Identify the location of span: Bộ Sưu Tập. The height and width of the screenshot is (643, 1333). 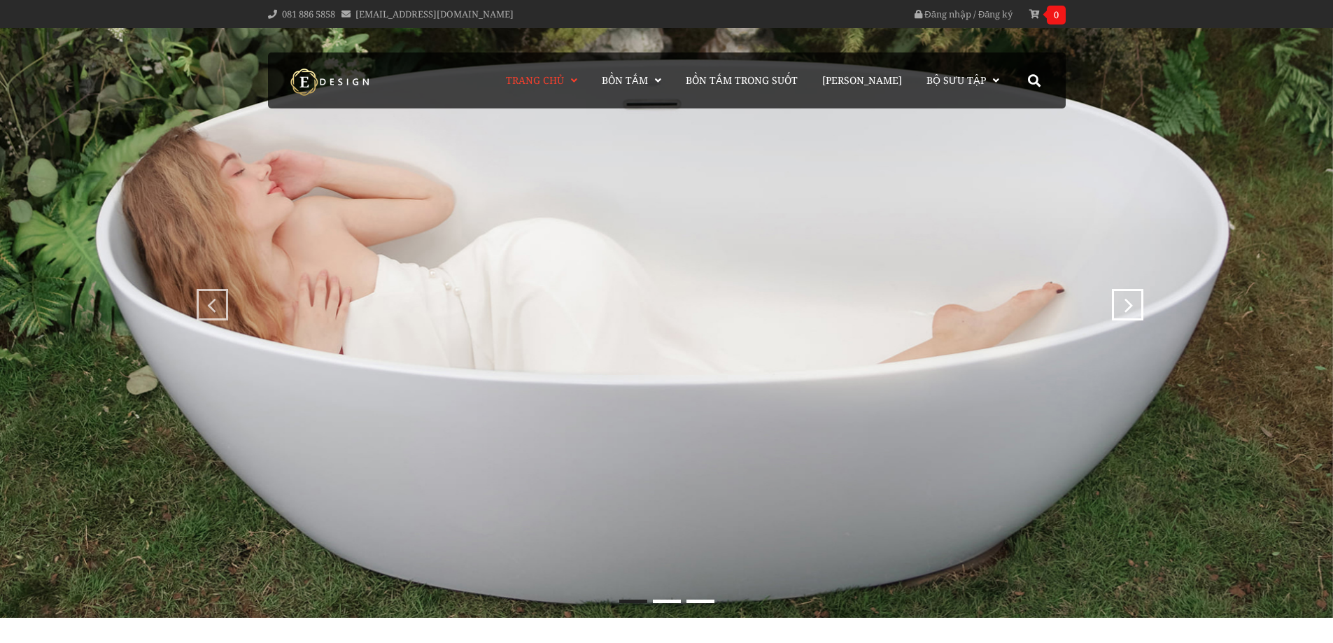
(956, 80).